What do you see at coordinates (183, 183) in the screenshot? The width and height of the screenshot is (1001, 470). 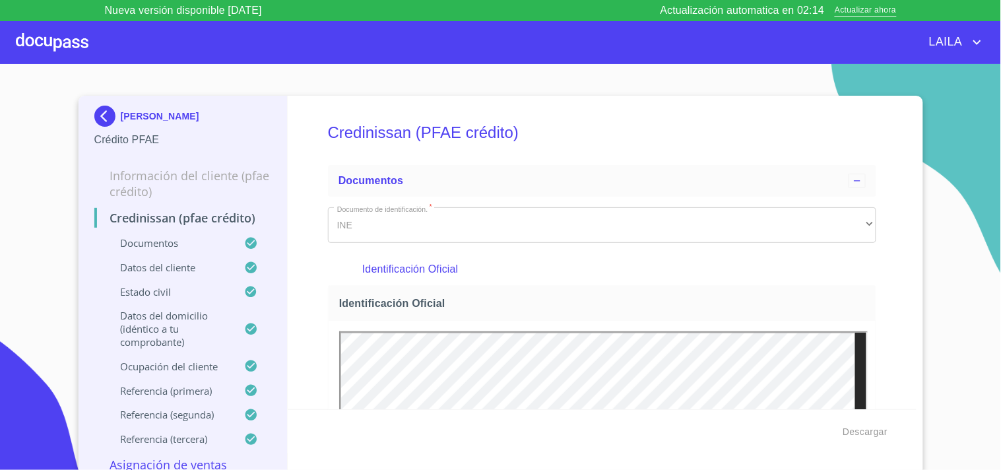 I see `p: Información del cliente (PFAE crédito)` at bounding box center [183, 183].